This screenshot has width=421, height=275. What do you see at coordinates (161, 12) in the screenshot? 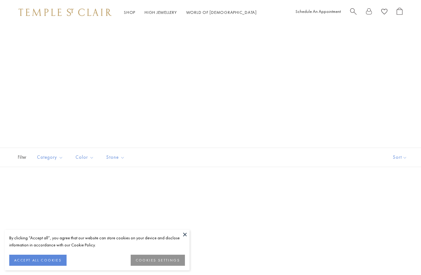
I see `a: High JewelleryHigh Jewellery` at bounding box center [161, 12].